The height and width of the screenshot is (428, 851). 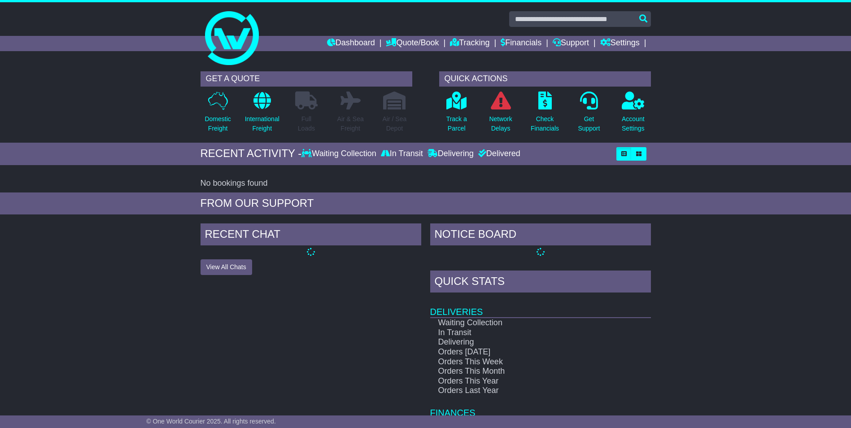 I want to click on div: FROM OUR SUPPORT, so click(x=426, y=203).